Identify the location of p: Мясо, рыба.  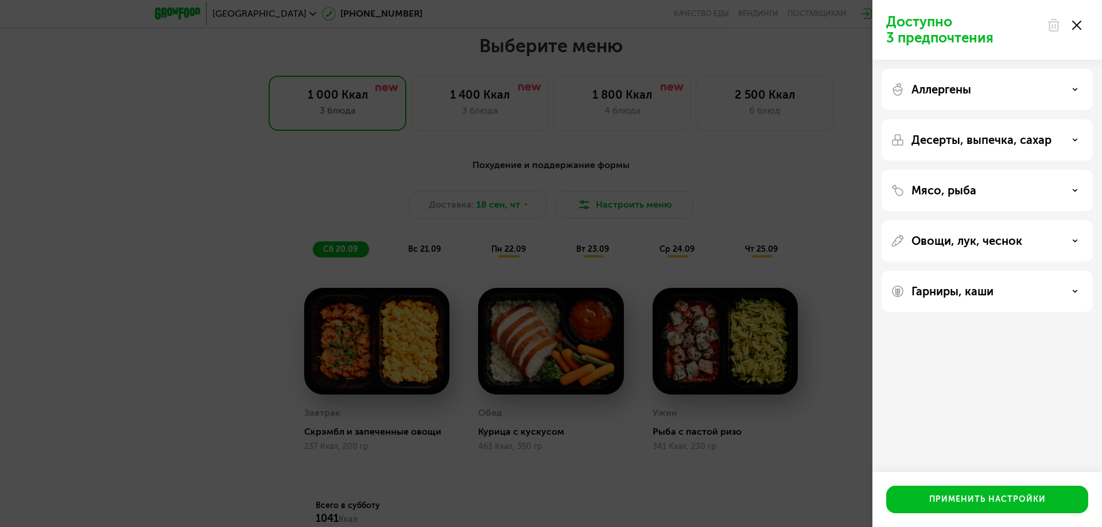
(943, 191).